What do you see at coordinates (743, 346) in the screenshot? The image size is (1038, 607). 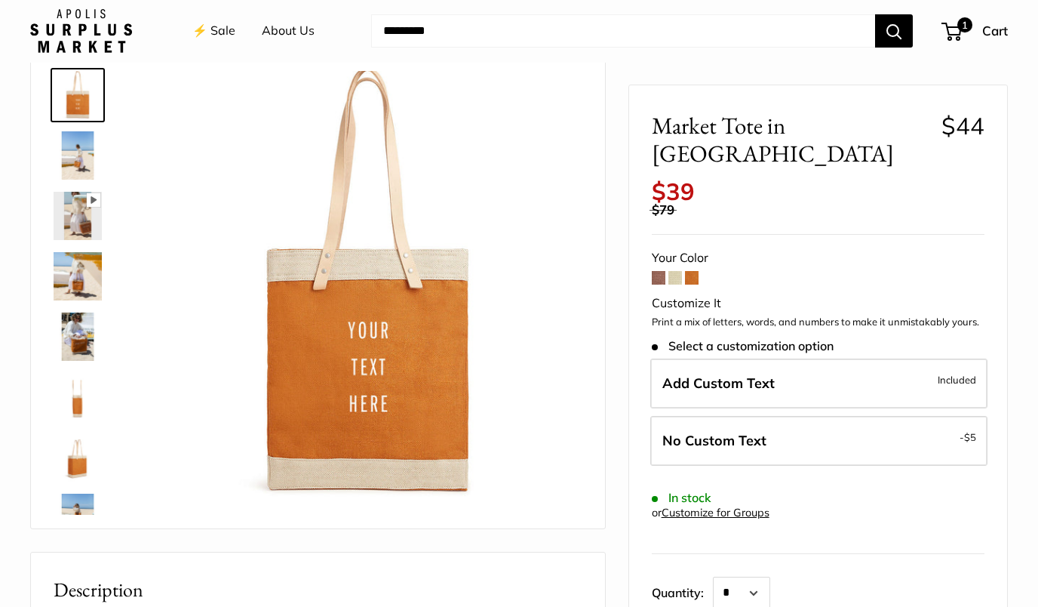 I see `span: Select a customization option` at bounding box center [743, 346].